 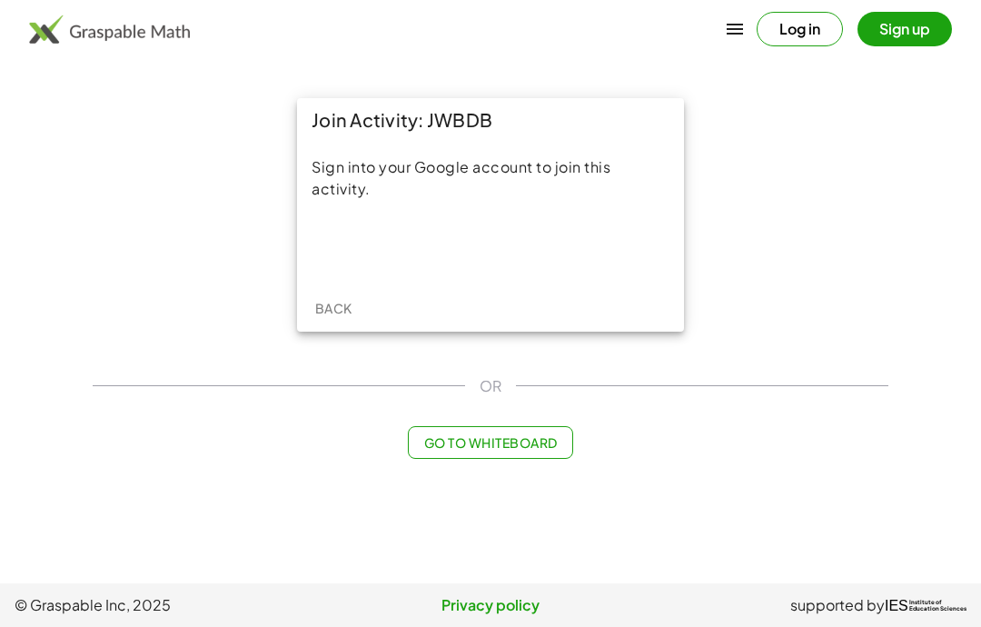 What do you see at coordinates (490, 442) in the screenshot?
I see `button: Go to Whiteboard` at bounding box center [490, 442].